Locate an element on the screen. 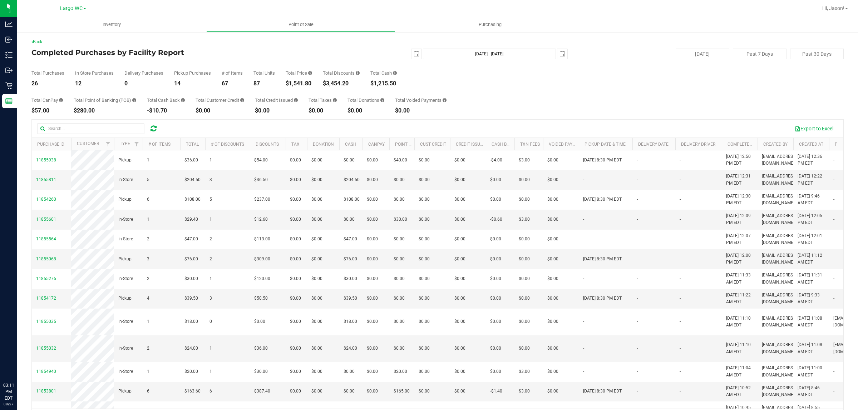 Image resolution: width=858 pixels, height=410 pixels. inline-svg: Analytics is located at coordinates (9, 24).